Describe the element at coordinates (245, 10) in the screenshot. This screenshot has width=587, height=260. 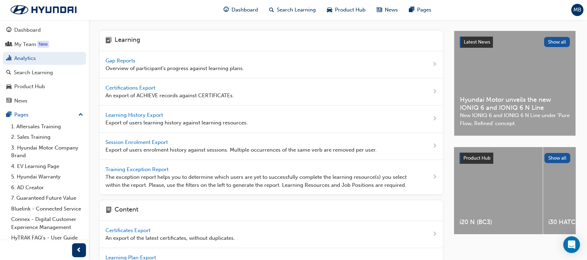
I see `span: Dashboard` at that location.